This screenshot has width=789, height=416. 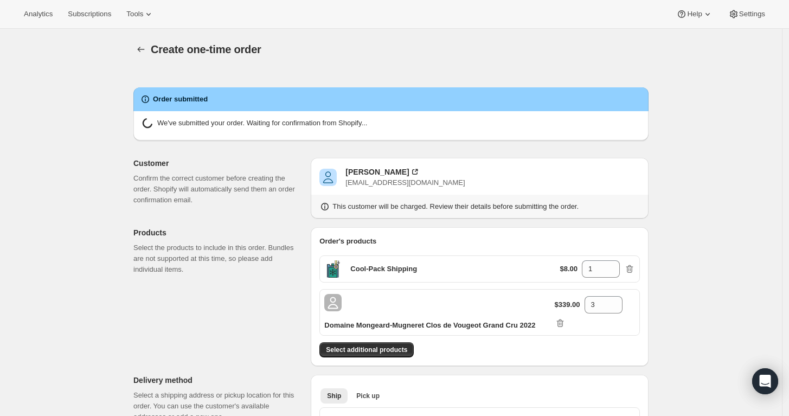 I want to click on span: Help, so click(x=694, y=14).